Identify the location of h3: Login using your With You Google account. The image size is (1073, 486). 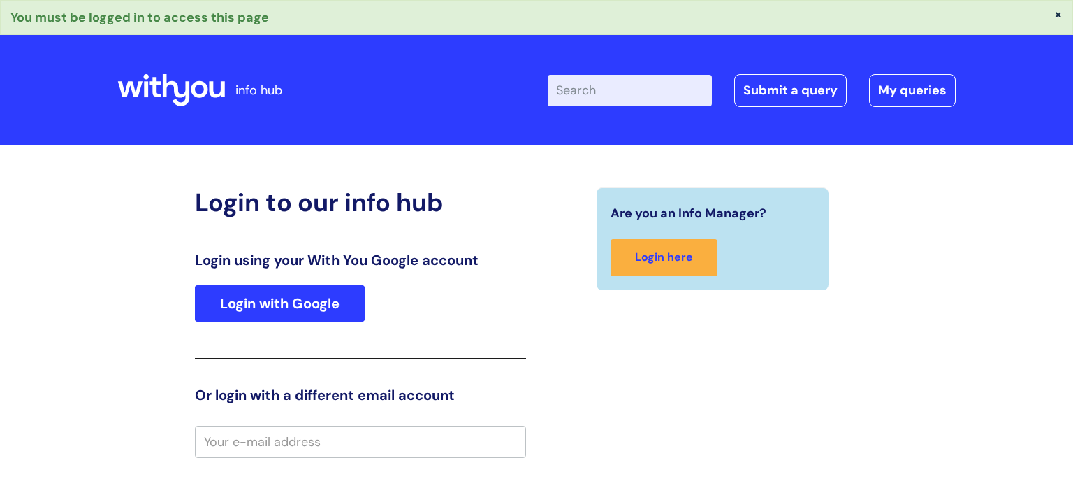
(361, 260).